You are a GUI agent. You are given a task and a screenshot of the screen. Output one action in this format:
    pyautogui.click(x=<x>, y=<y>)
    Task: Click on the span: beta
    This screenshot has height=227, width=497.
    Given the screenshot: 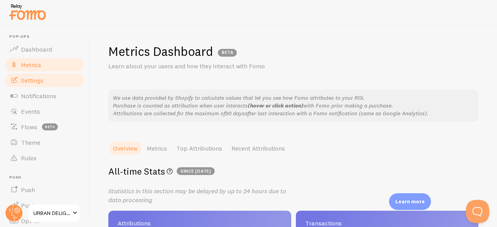 What is the action you would take?
    pyautogui.click(x=50, y=127)
    